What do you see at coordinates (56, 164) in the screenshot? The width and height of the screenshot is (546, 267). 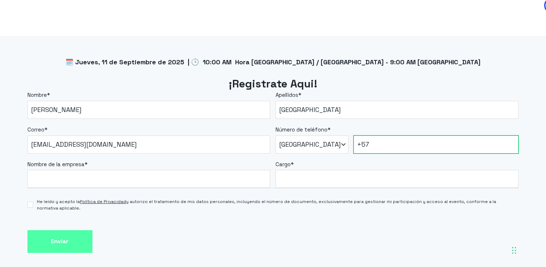 I see `span: Nombre de la empresa` at bounding box center [56, 164].